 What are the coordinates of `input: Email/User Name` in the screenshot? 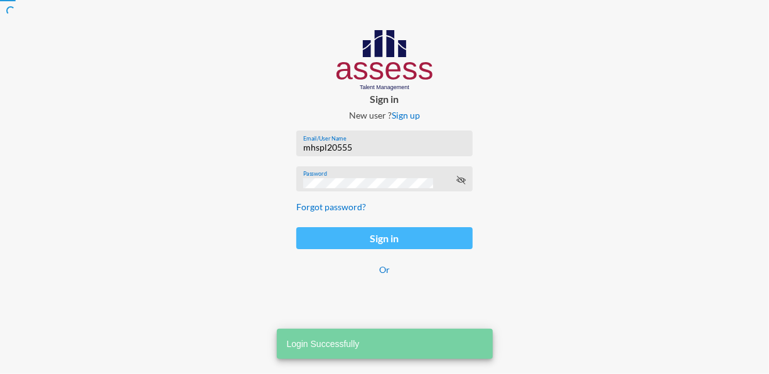 It's located at (384, 147).